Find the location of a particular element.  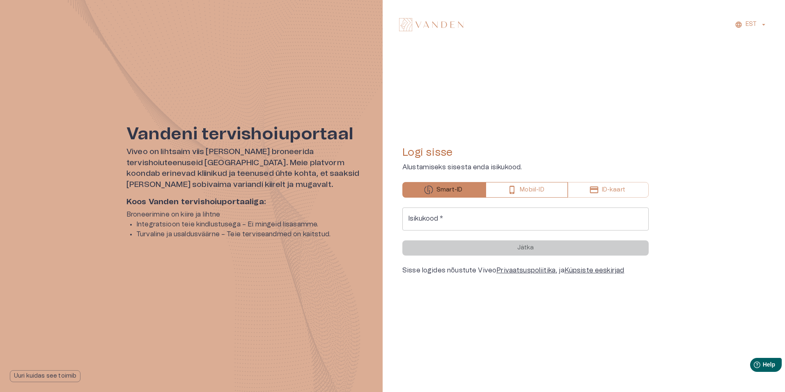

button: EST is located at coordinates (751, 24).